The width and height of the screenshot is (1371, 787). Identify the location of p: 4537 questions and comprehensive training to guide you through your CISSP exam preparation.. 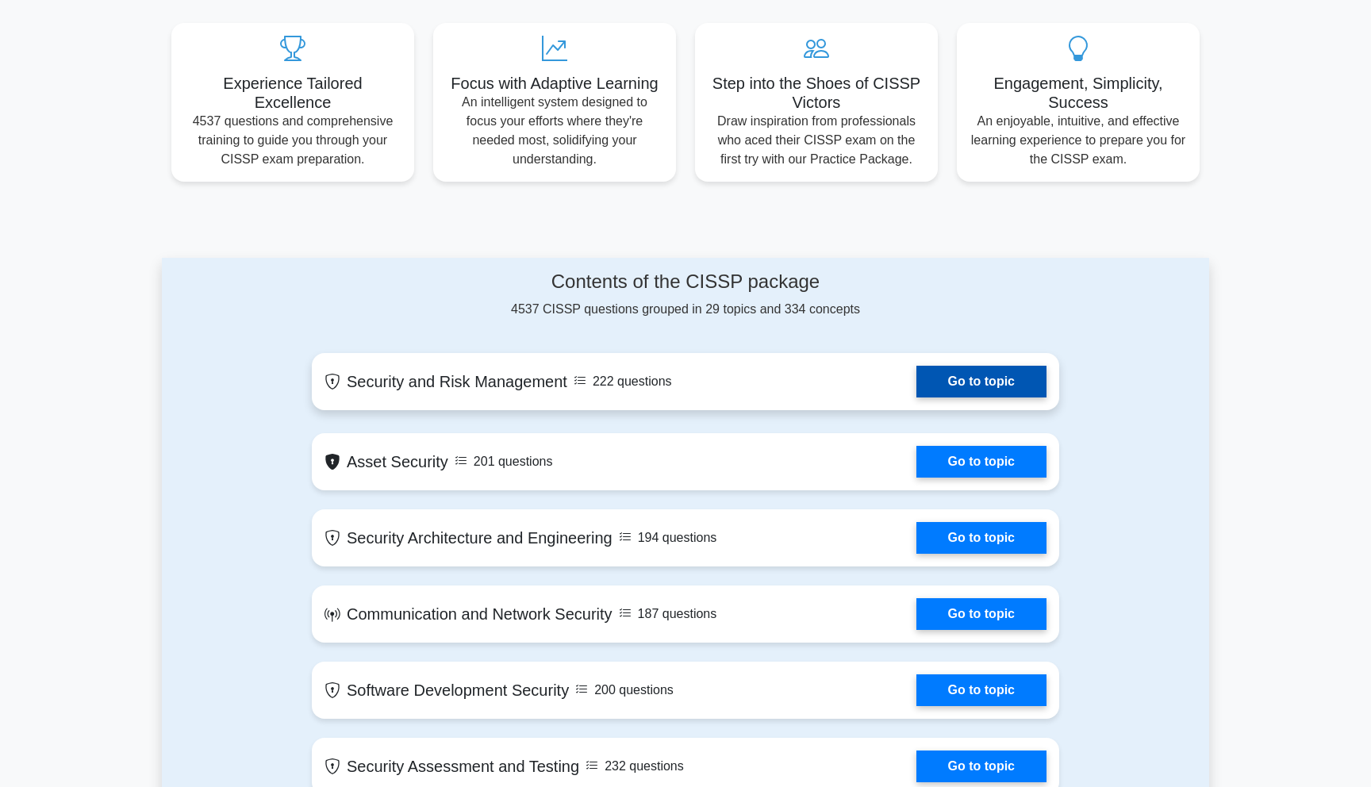
(293, 140).